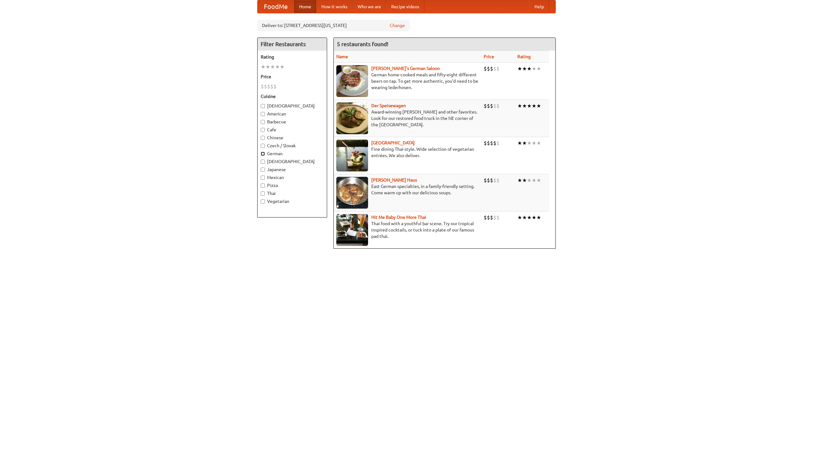 Image resolution: width=813 pixels, height=450 pixels. Describe the element at coordinates (342, 57) in the screenshot. I see `a: Name` at that location.